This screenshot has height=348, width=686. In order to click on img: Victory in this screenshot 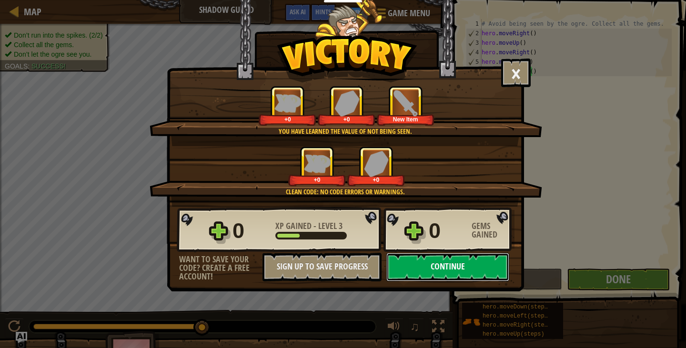, I will do `click(347, 59)`.